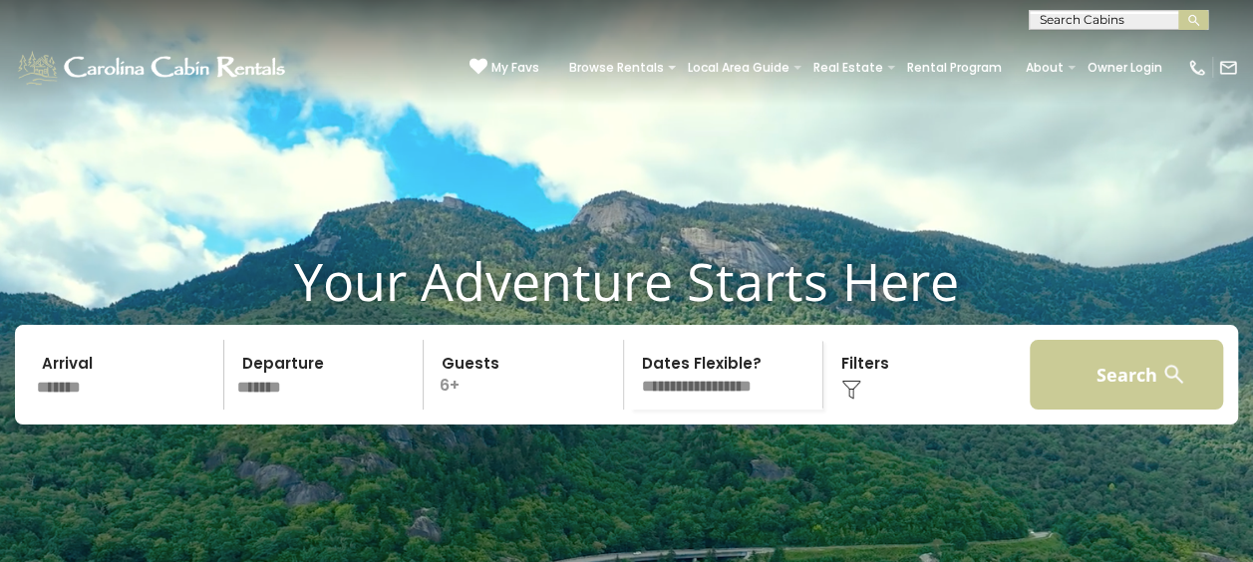  I want to click on a: Owner Login, so click(1124, 68).